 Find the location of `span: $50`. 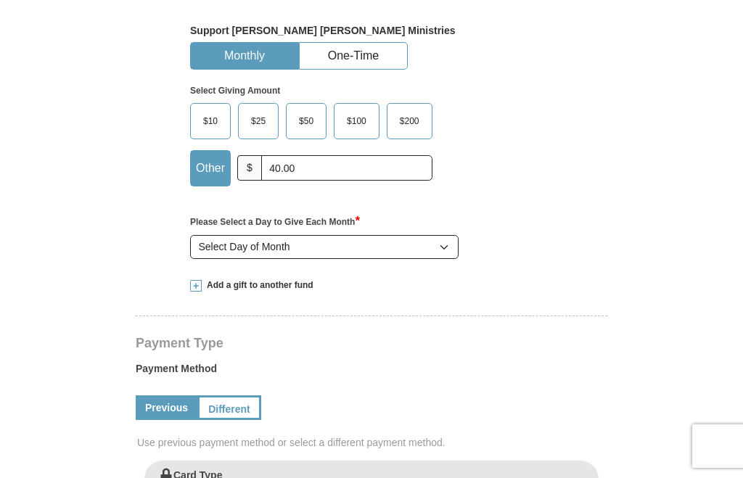

span: $50 is located at coordinates (306, 121).